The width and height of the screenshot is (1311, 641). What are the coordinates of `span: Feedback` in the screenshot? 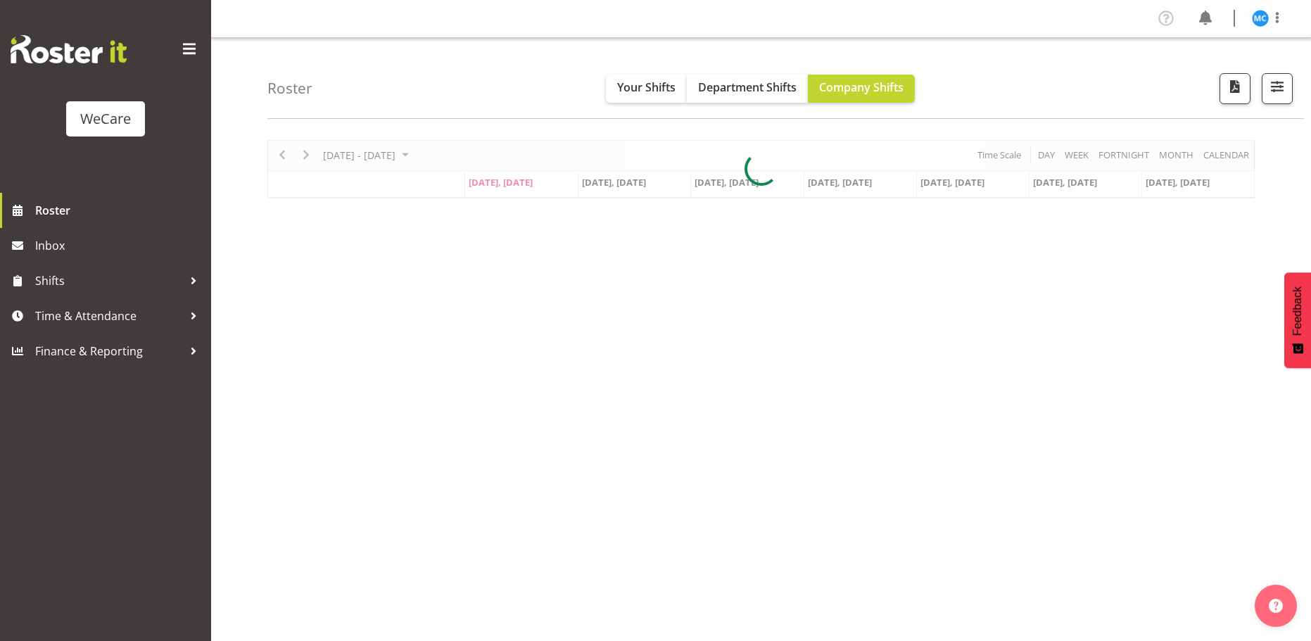 It's located at (1297, 311).